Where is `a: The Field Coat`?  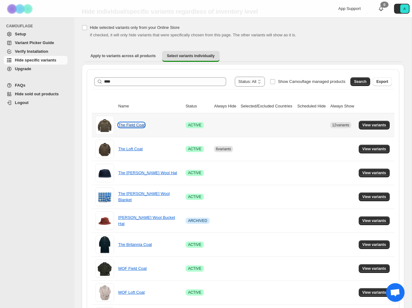
a: The Field Coat is located at coordinates (131, 125).